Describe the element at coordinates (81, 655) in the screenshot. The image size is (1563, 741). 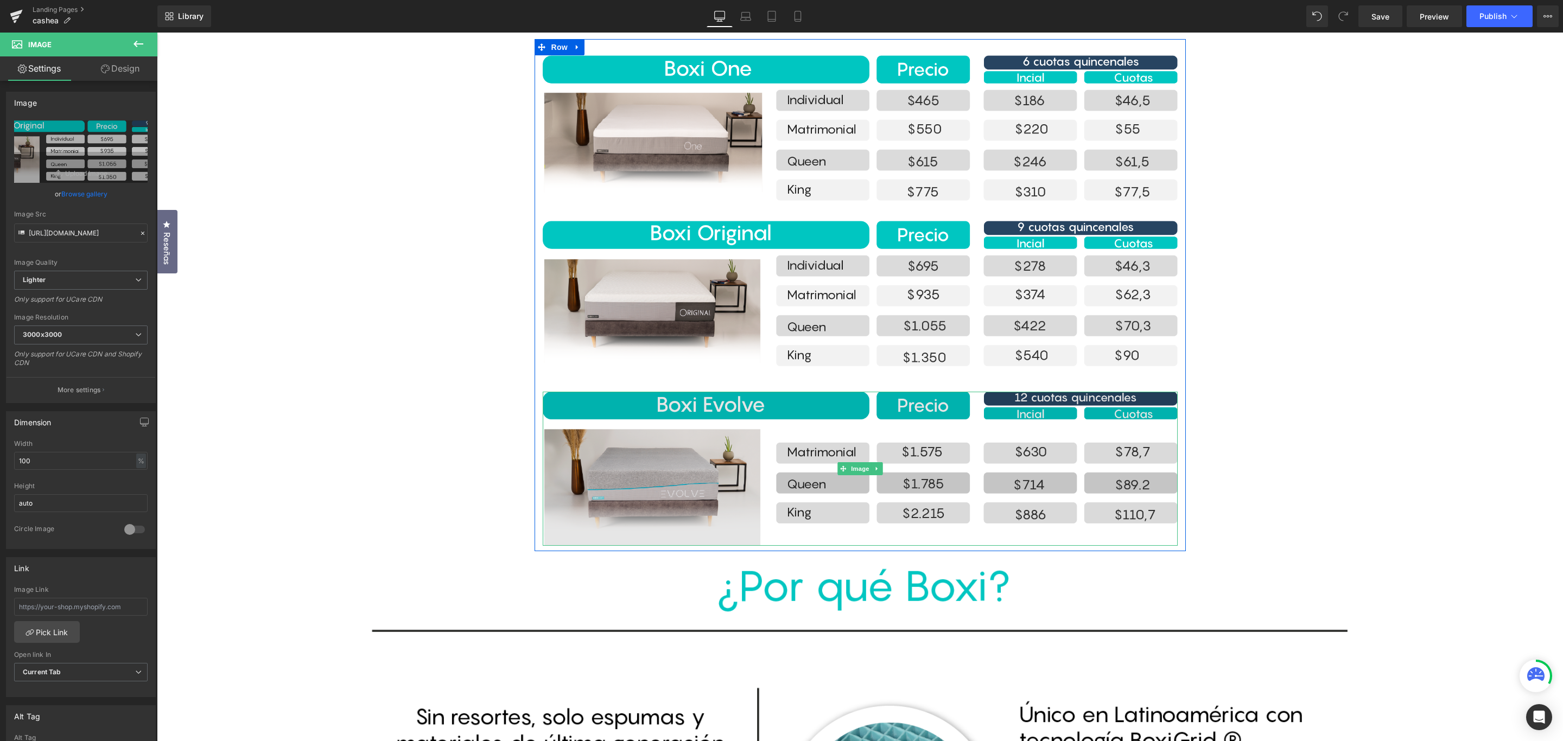
I see `div: Open link In` at that location.